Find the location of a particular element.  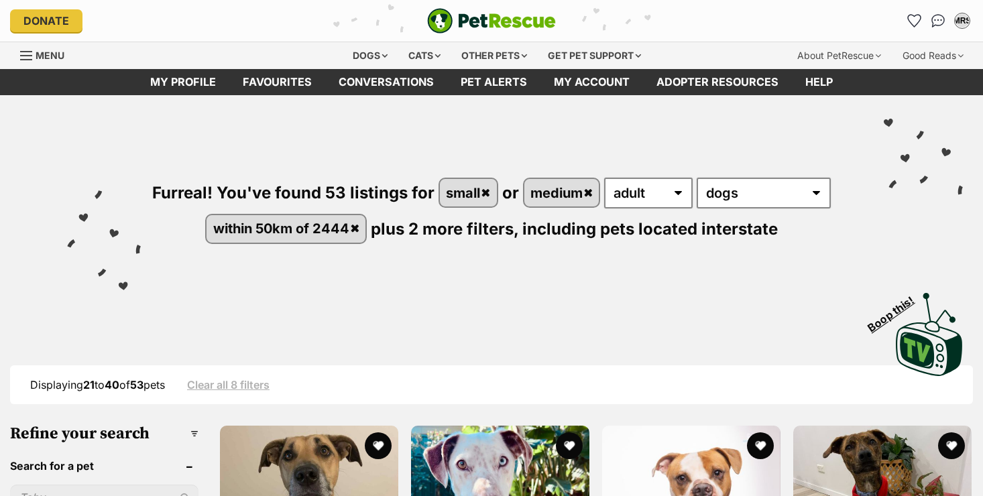

span: plus 2 more filters, is located at coordinates (444, 228).